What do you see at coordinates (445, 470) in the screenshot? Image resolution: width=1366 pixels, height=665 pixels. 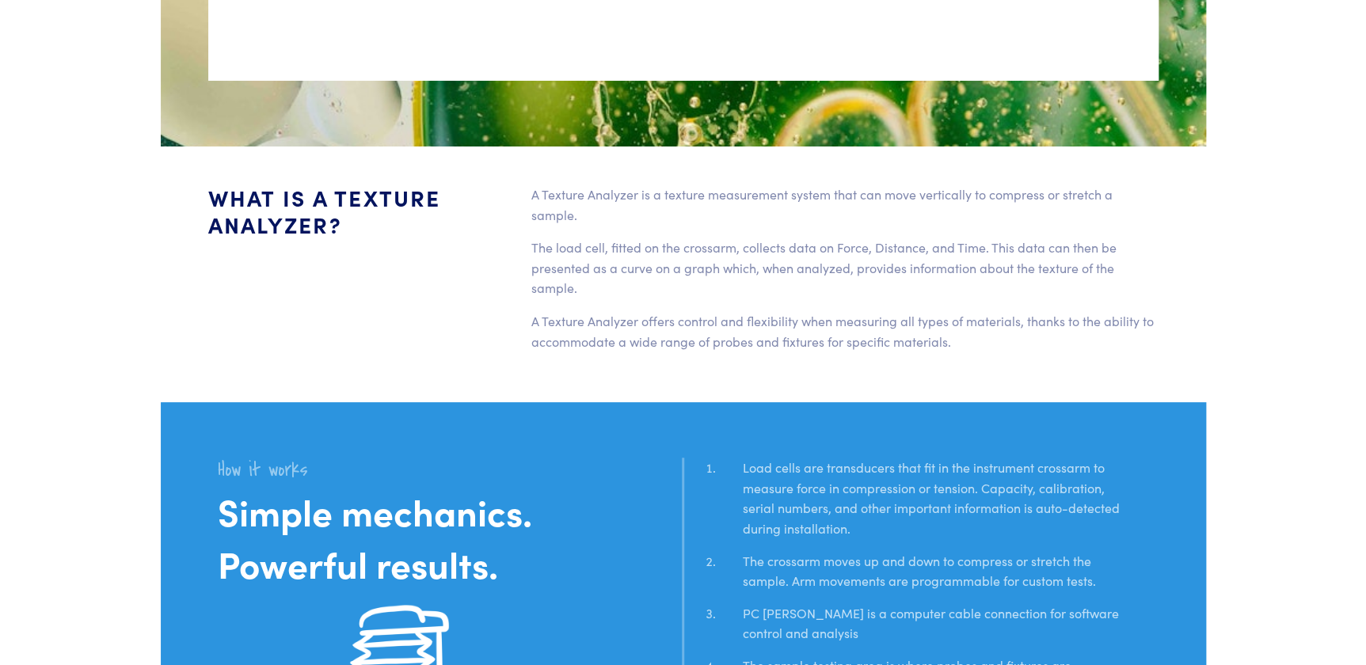 I see `h2: How it works` at bounding box center [445, 470].